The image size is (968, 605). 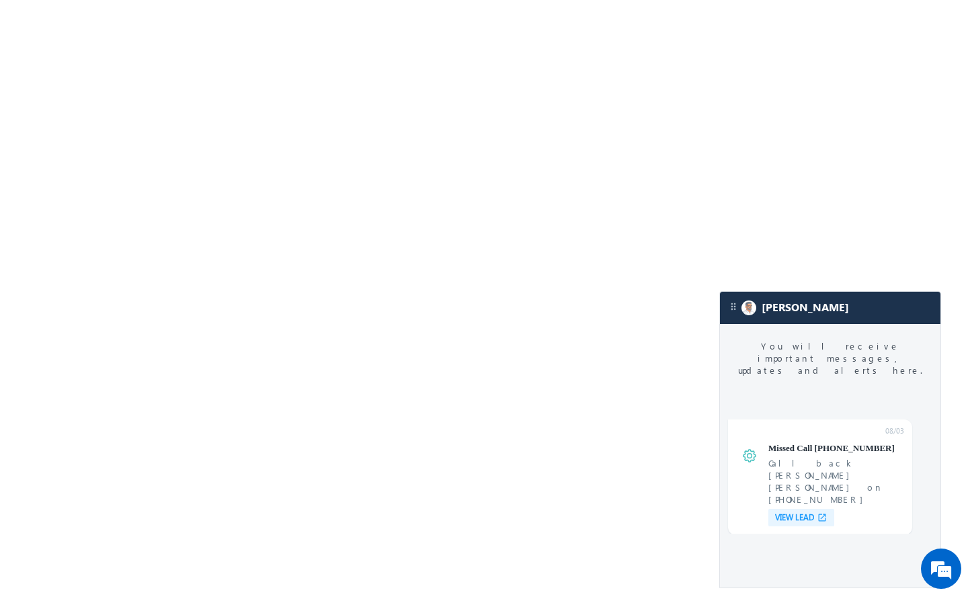 What do you see at coordinates (795, 518) in the screenshot?
I see `span: VIEW LEAD` at bounding box center [795, 518].